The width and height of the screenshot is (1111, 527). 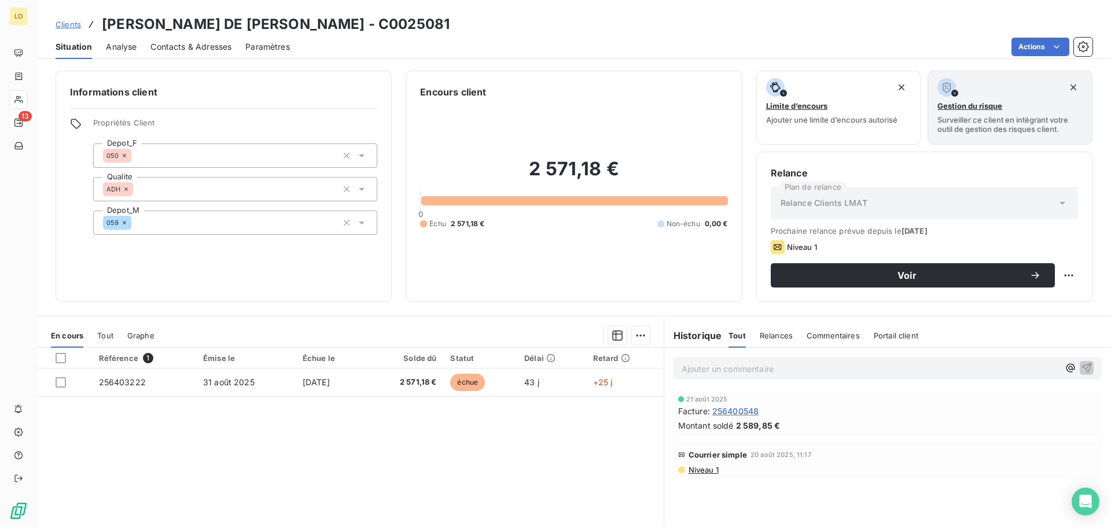 What do you see at coordinates (907, 276) in the screenshot?
I see `span: Voir` at bounding box center [907, 276].